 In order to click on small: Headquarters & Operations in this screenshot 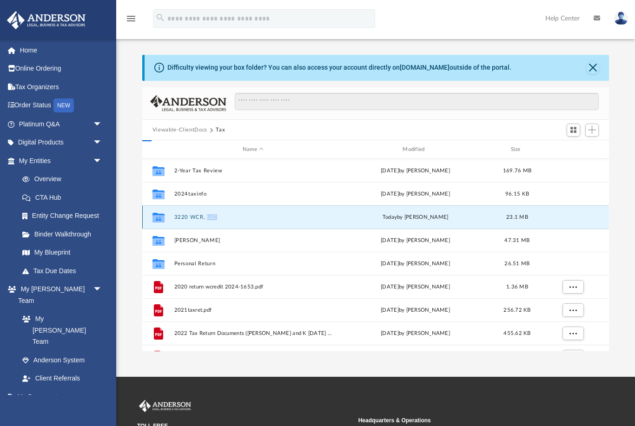, I will do `click(466, 420)`.